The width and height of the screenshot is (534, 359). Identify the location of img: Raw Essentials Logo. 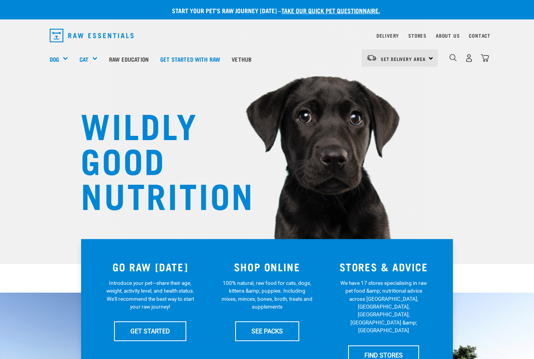
(92, 35).